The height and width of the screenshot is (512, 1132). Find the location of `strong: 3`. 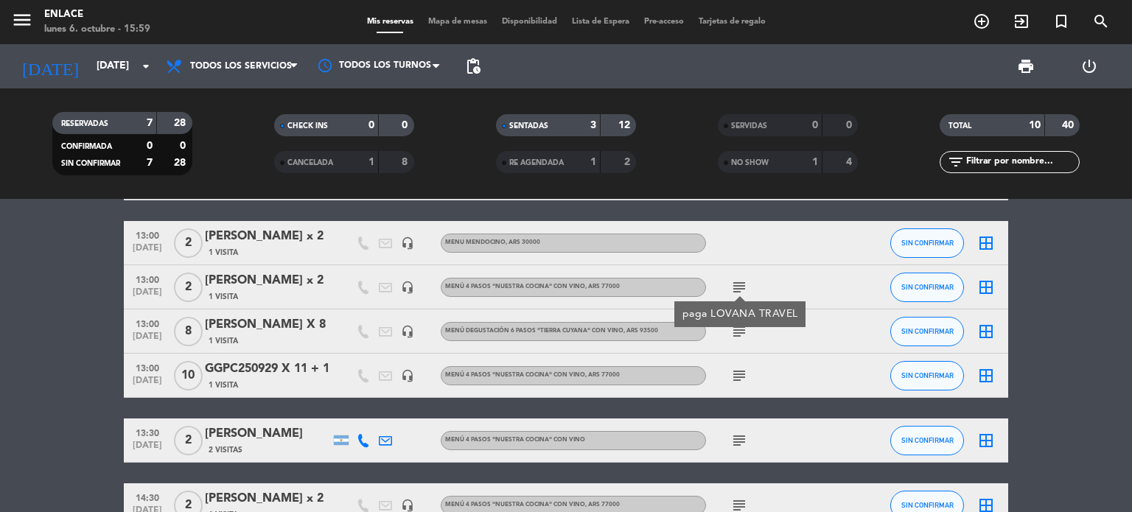

strong: 3 is located at coordinates (593, 125).